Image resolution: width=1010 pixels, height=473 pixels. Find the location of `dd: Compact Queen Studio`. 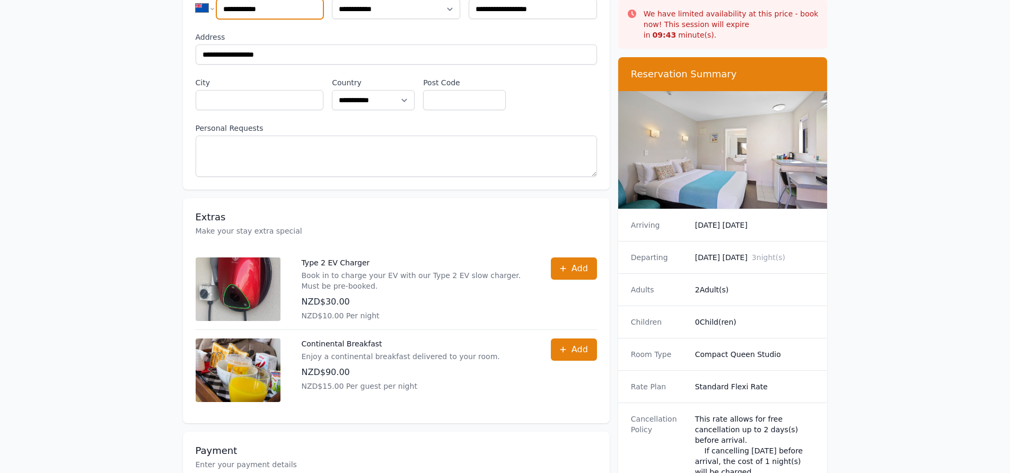

dd: Compact Queen Studio is located at coordinates (755, 355).